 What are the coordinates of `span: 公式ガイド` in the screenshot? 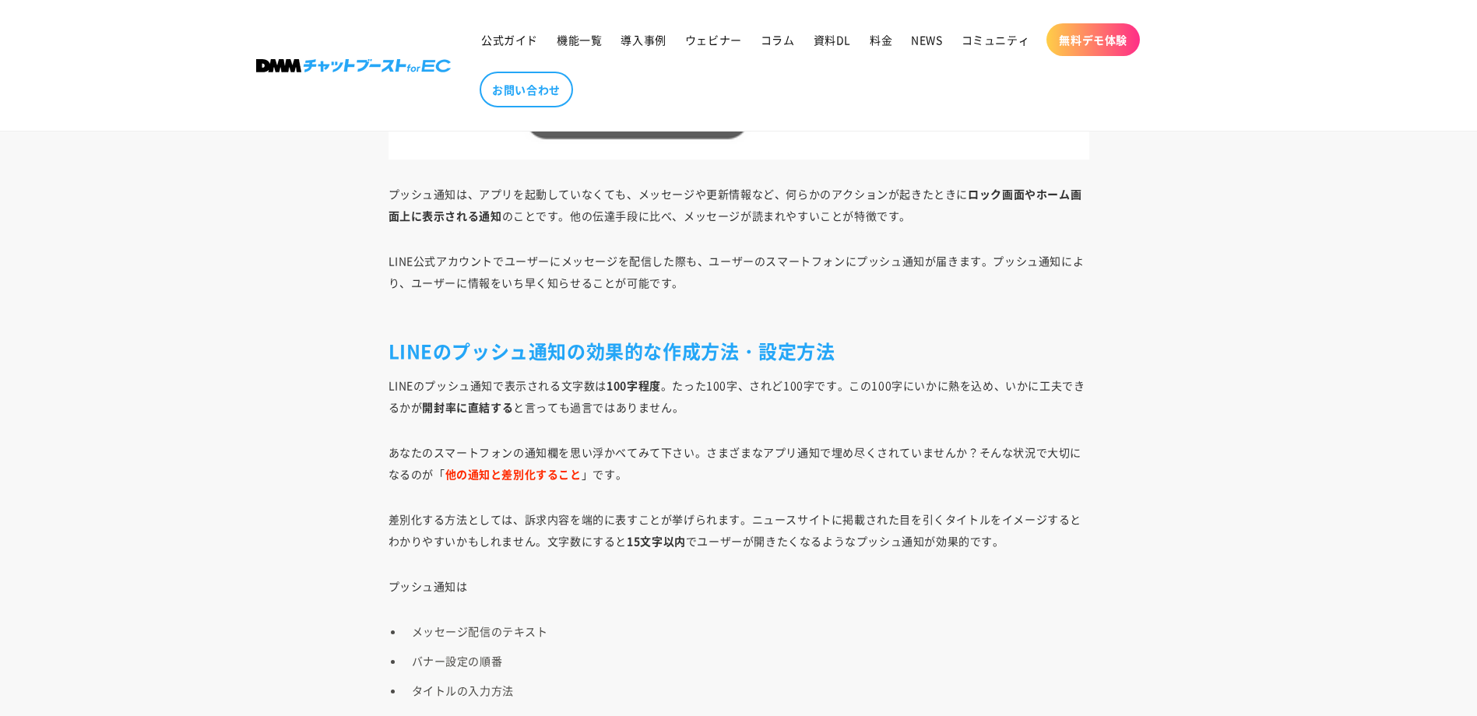 It's located at (509, 40).